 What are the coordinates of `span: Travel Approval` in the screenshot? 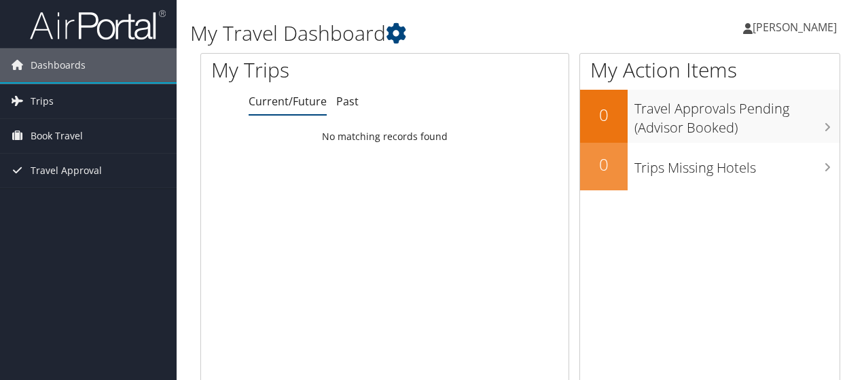 It's located at (66, 170).